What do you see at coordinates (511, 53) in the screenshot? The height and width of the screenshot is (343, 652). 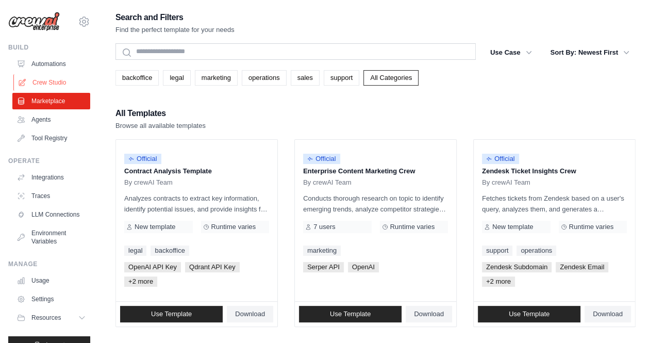 I see `button: Use Case` at bounding box center [511, 53].